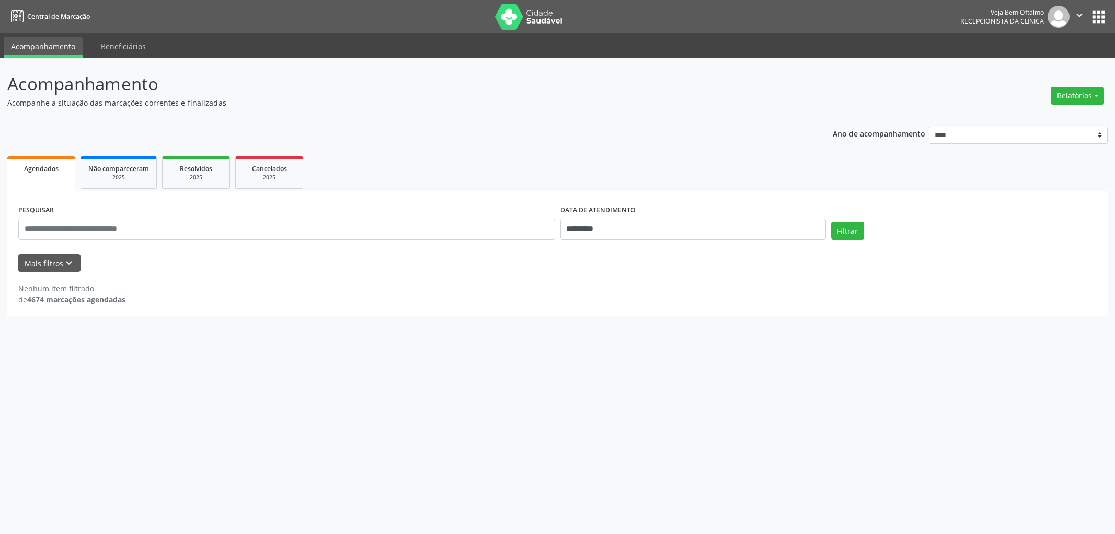  What do you see at coordinates (1059, 17) in the screenshot?
I see `img: img` at bounding box center [1059, 17].